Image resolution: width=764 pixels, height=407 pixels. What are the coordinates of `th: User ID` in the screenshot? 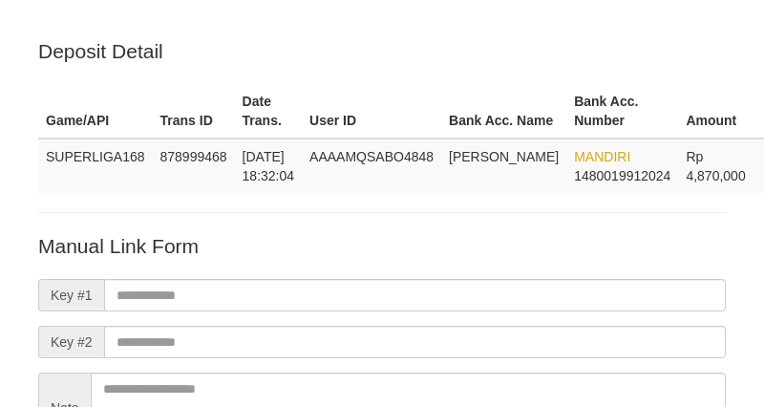 It's located at (371, 111).